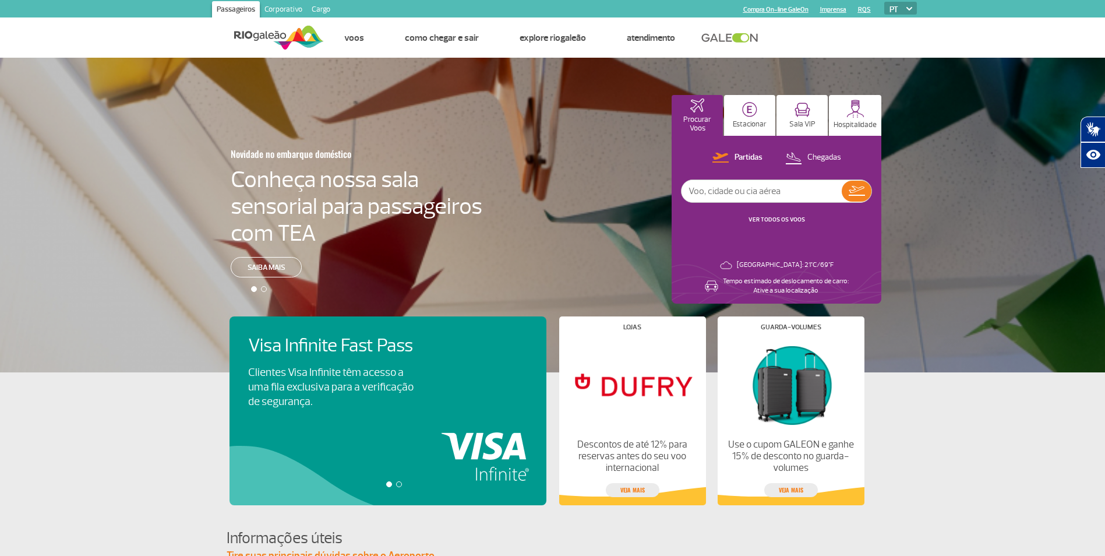  I want to click on a: Passageiros, so click(236, 10).